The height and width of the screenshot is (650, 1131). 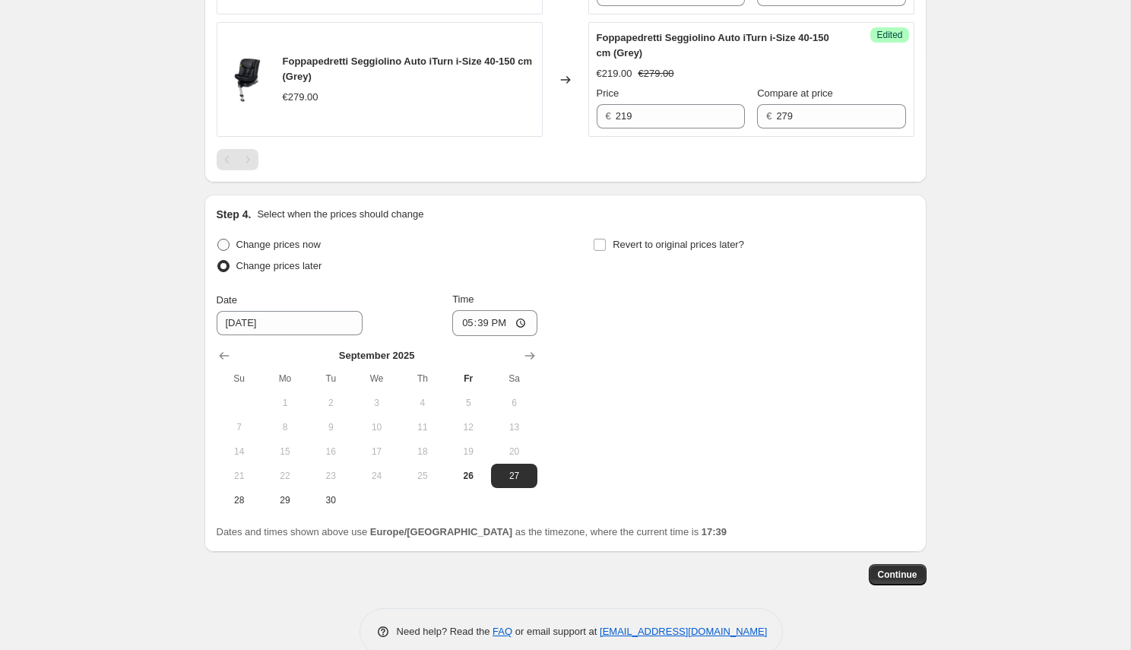 What do you see at coordinates (445, 631) in the screenshot?
I see `span: Need help? Read the` at bounding box center [445, 631].